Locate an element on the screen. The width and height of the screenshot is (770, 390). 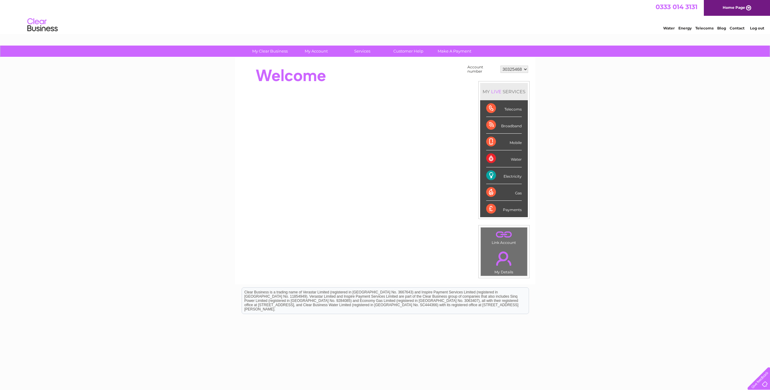
a: Blog is located at coordinates (721, 28).